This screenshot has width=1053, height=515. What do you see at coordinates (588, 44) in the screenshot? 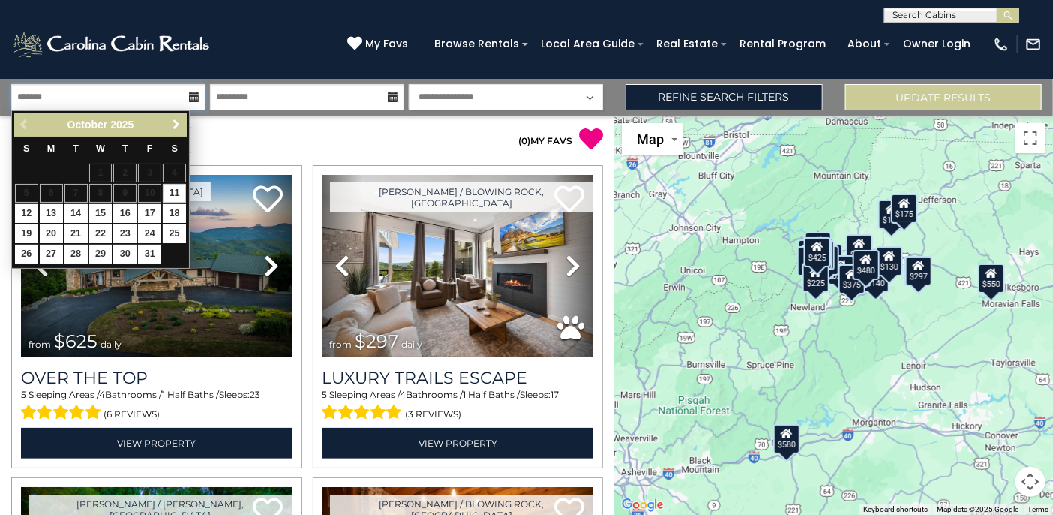
I see `a: Local Area Guide` at bounding box center [588, 44].